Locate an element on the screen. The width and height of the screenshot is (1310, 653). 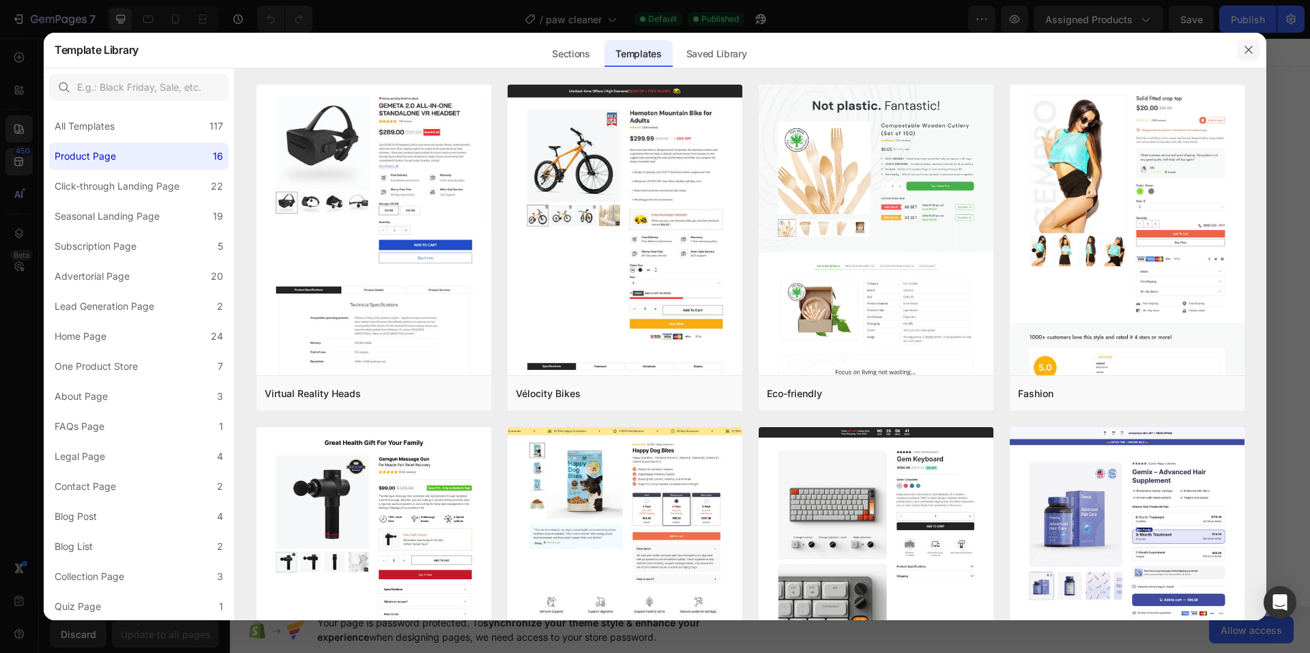
strong: Removes Mud & Dirt Fast is located at coordinates (663, 166).